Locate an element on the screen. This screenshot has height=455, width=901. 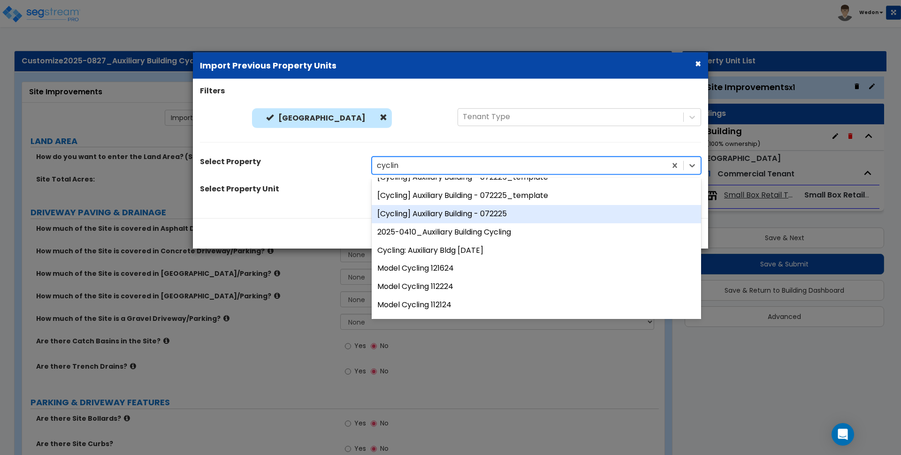
div: 2024-1002_Auxiliary Building Cycling is located at coordinates (536, 323).